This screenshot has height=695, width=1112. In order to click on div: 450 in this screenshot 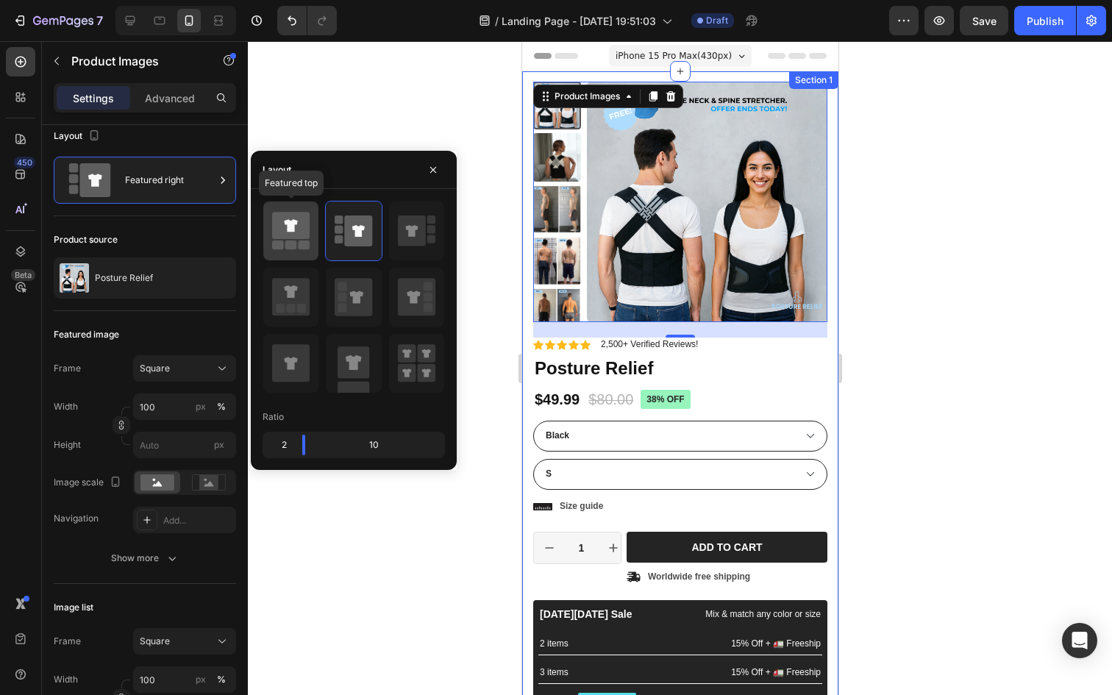, I will do `click(24, 163)`.